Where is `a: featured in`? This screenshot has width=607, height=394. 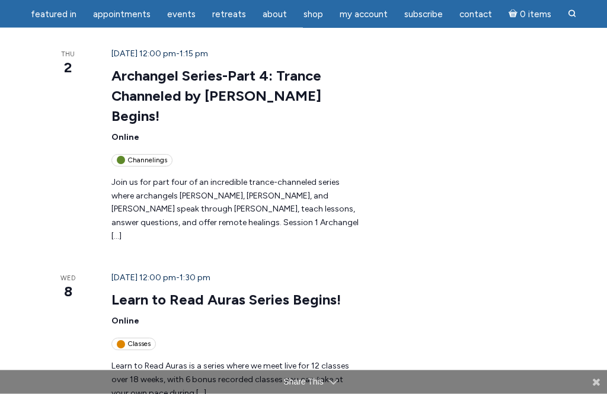 a: featured in is located at coordinates (53, 14).